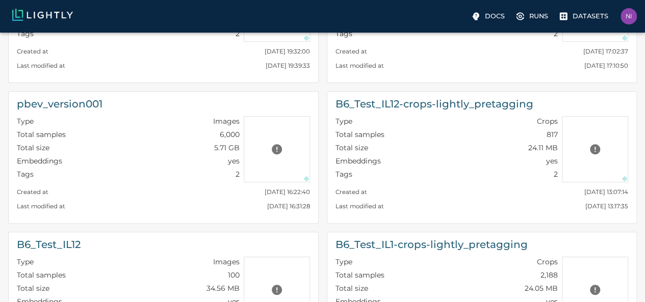 The height and width of the screenshot is (302, 645). I want to click on p: 2,188, so click(549, 275).